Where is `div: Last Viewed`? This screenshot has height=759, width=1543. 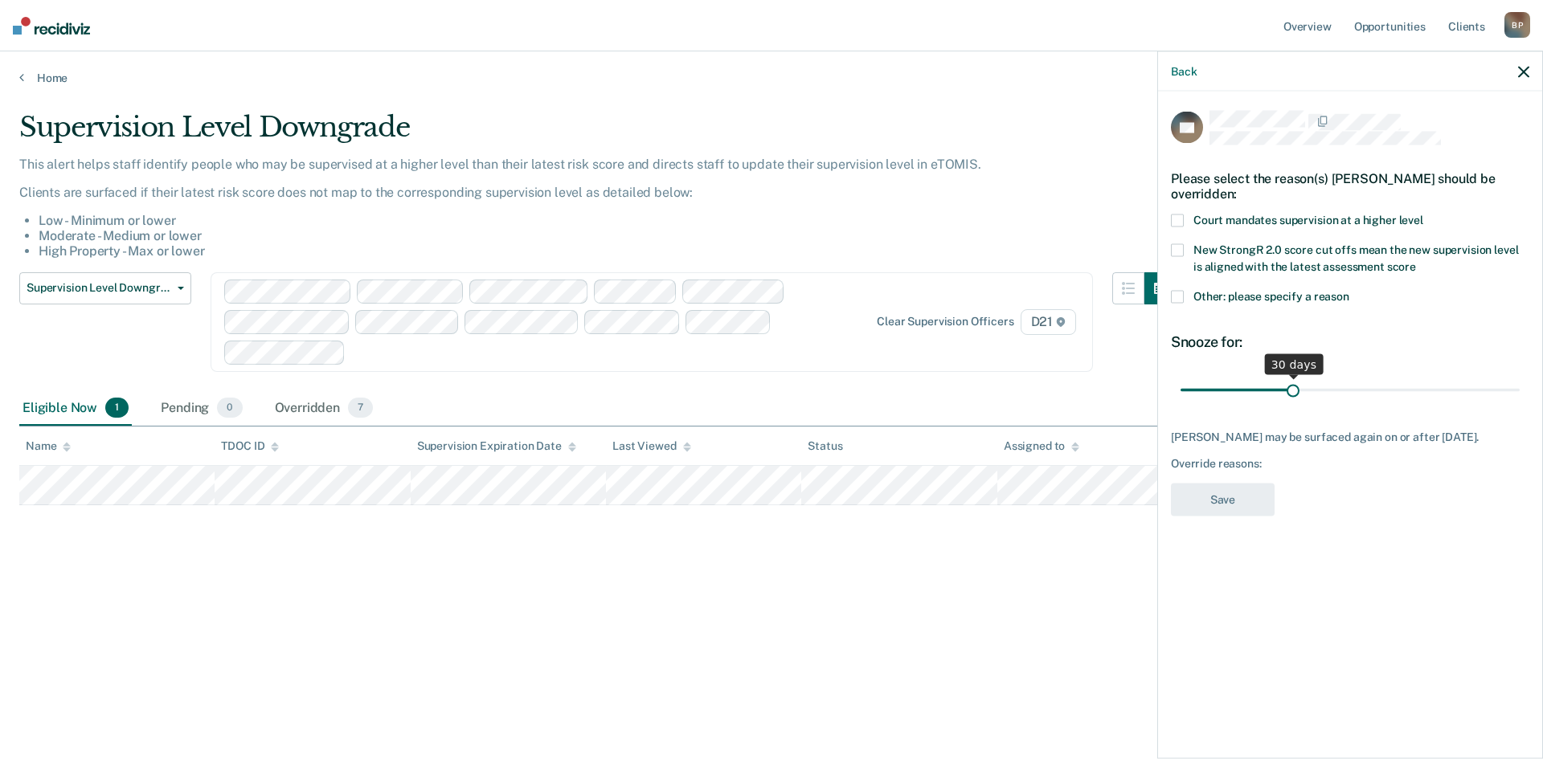
div: Last Viewed is located at coordinates (651, 446).